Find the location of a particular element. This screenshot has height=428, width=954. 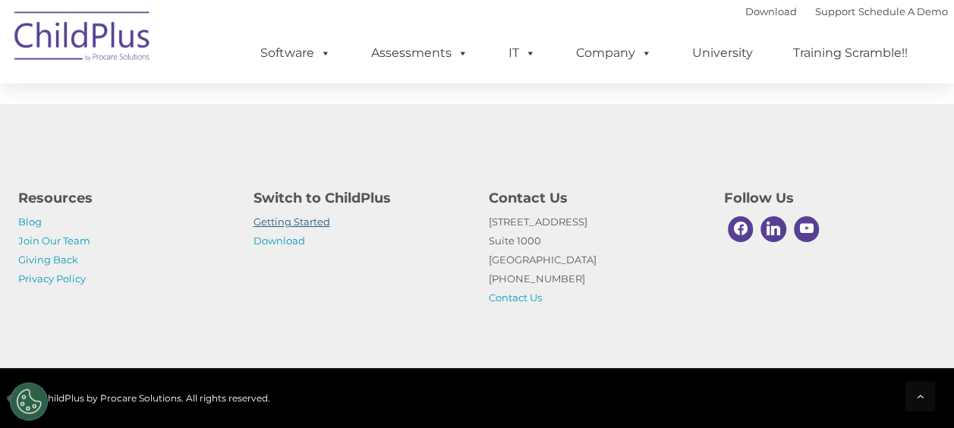

a: Company is located at coordinates (614, 53).